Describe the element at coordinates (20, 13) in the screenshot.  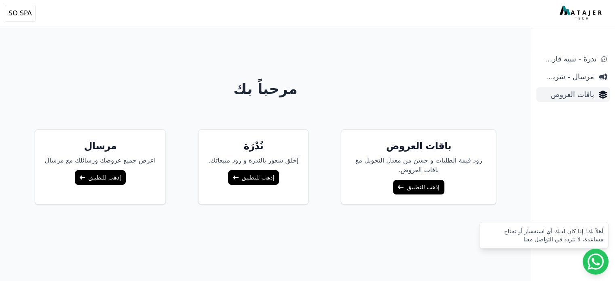
I see `button: SO SPA` at that location.